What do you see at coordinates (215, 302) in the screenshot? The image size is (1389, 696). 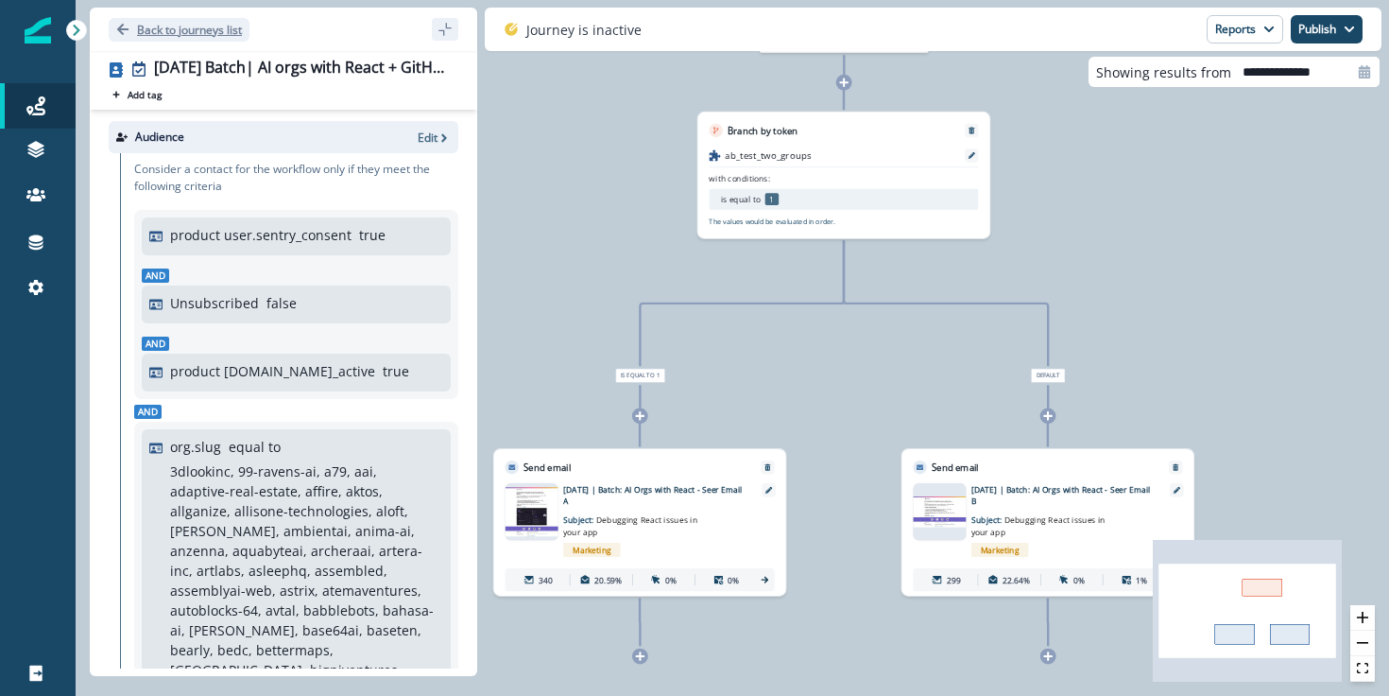 I see `p: Unsubscribed` at bounding box center [215, 302].